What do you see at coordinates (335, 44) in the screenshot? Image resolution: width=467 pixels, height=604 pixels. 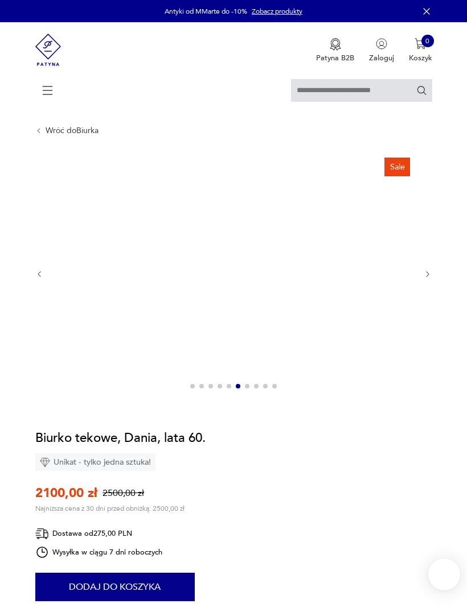 I see `img: Ikona medalu` at bounding box center [335, 44].